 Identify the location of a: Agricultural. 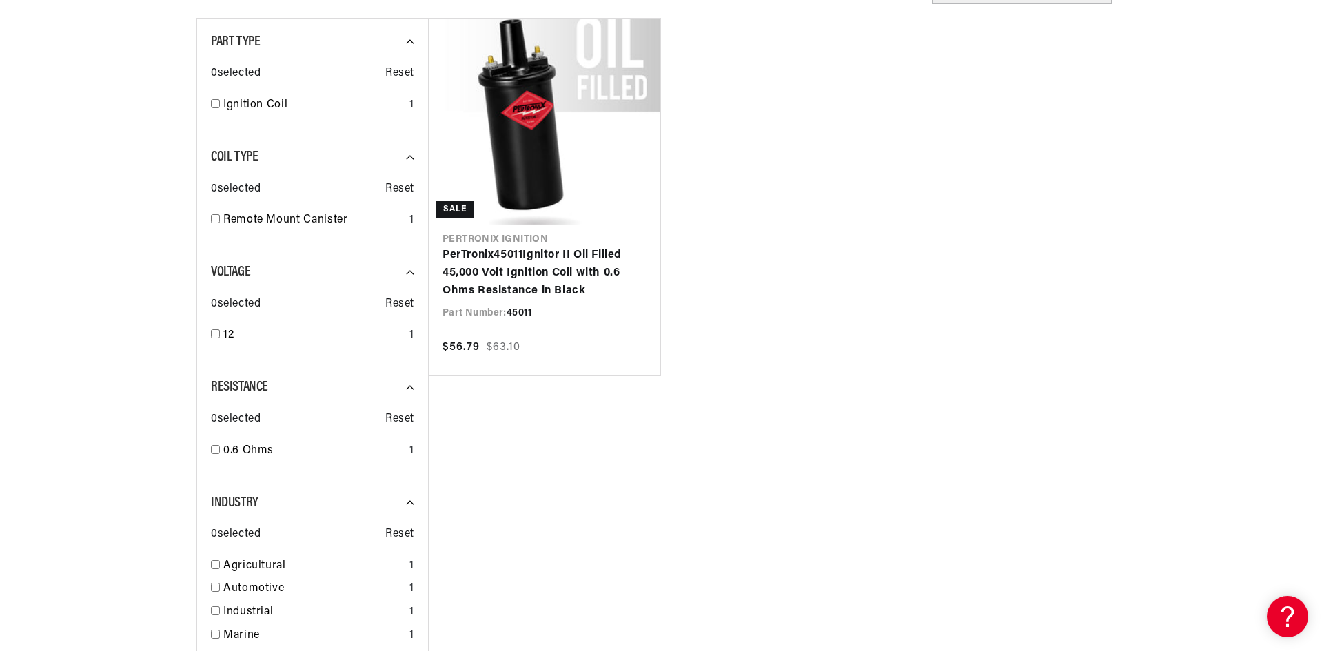
(314, 567).